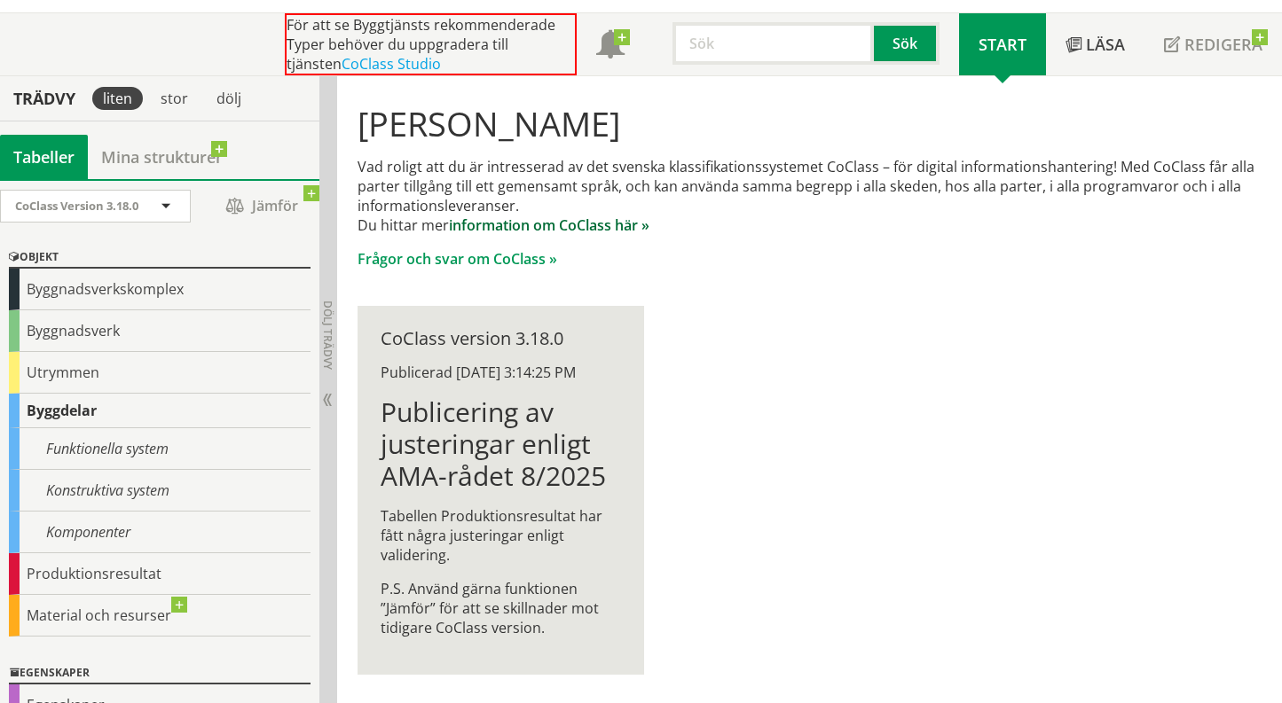 The image size is (1282, 703). Describe the element at coordinates (174, 98) in the screenshot. I see `div: stor` at that location.